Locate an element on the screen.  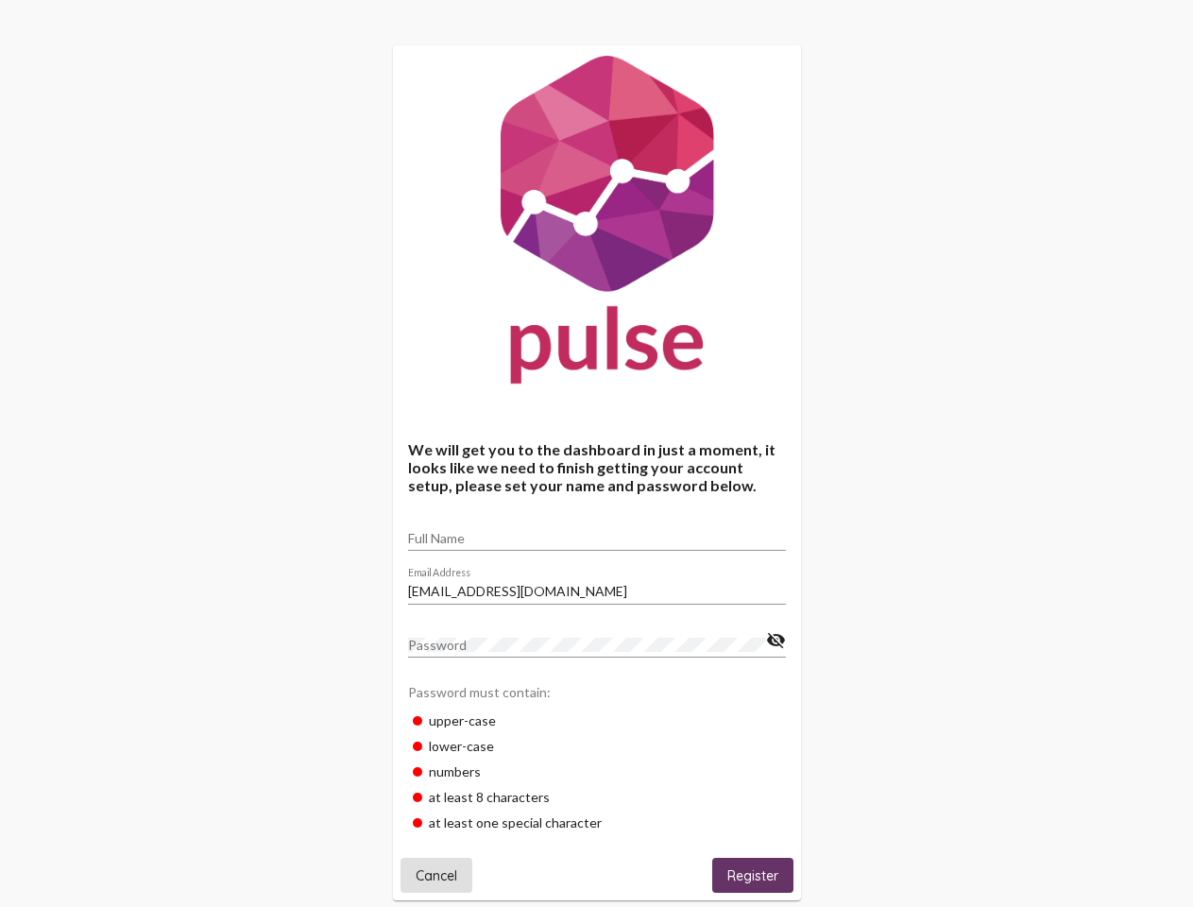
h4: We will get you to the dashboard in just a moment, it looks like we need to finish getting your a... is located at coordinates (597, 467).